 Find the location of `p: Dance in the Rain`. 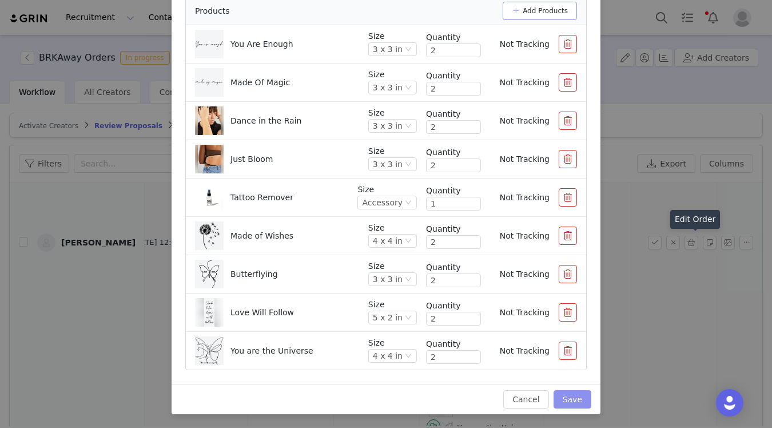

p: Dance in the Rain is located at coordinates (266, 121).